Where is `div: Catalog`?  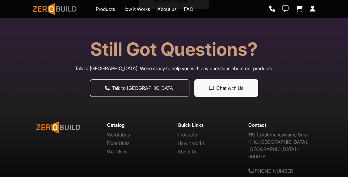
div: Catalog is located at coordinates (139, 125).